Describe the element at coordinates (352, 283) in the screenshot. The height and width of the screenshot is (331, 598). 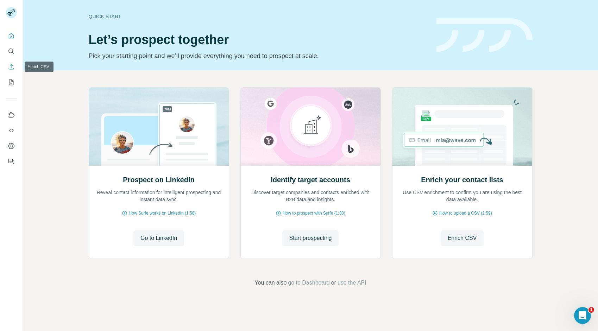
I see `button: use the API` at that location.